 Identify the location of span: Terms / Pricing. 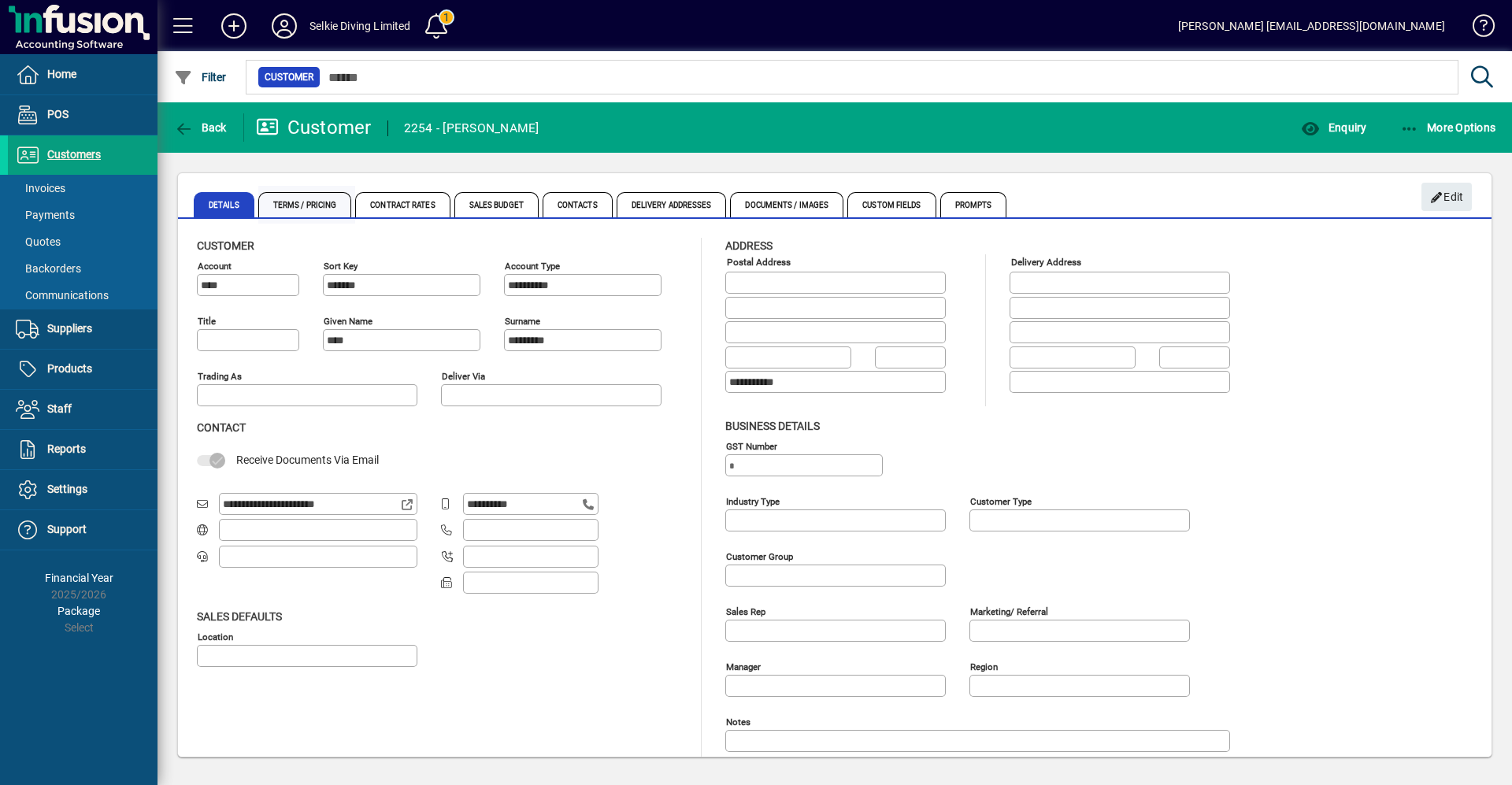
(305, 205).